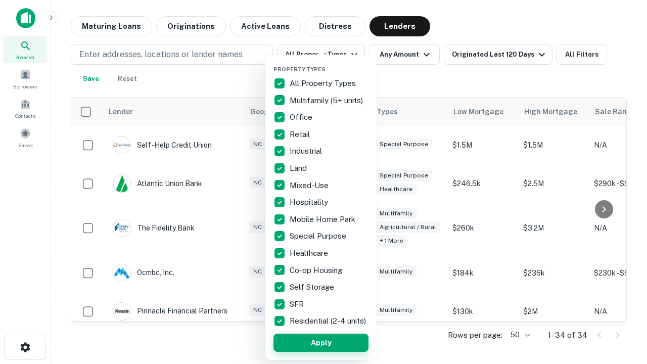  Describe the element at coordinates (327, 101) in the screenshot. I see `p: Multifamily (5+ units)` at that location.